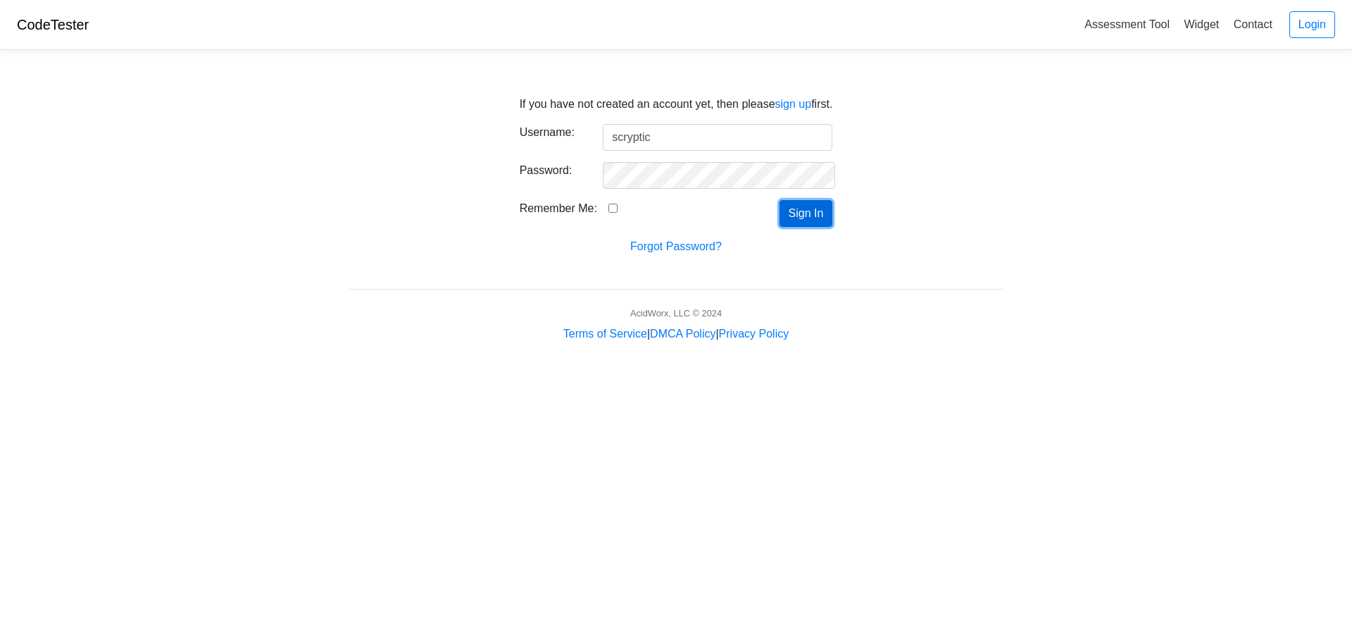 The image size is (1352, 642). What do you see at coordinates (683, 333) in the screenshot?
I see `a: DMCA Policy` at bounding box center [683, 333].